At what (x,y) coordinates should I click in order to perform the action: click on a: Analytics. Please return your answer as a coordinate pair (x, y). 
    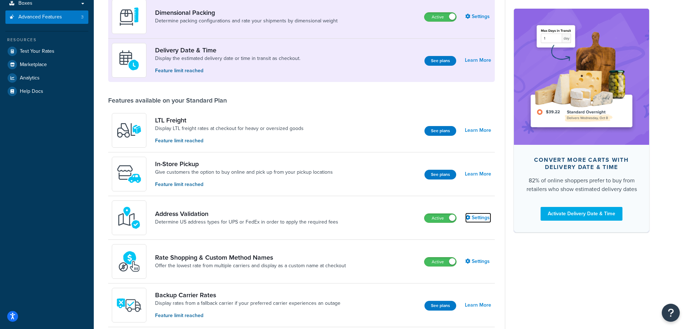
    Looking at the image, I should click on (47, 78).